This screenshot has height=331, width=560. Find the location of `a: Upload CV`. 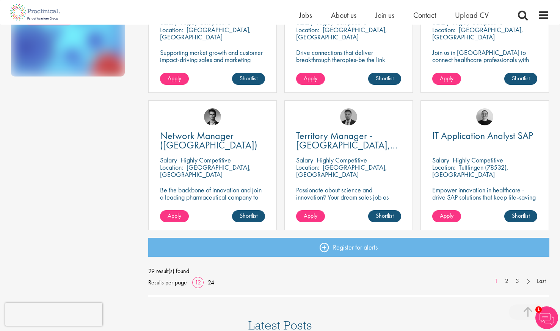

a: Upload CV is located at coordinates (472, 15).